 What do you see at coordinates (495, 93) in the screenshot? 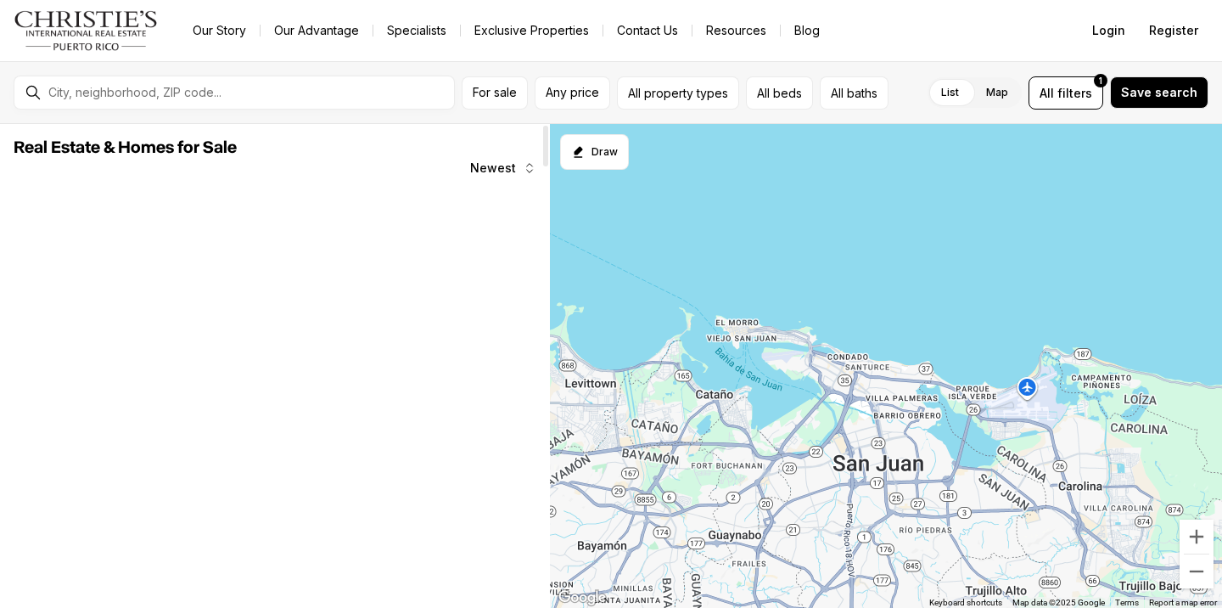
I see `span: For sale` at bounding box center [495, 93].